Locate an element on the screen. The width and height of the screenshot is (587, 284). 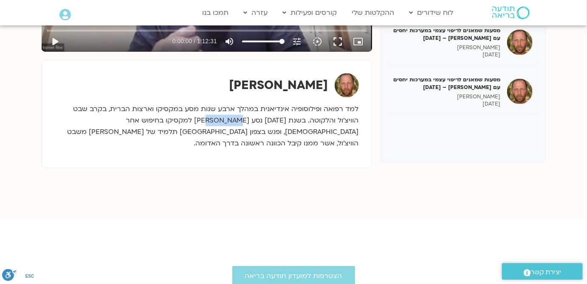
span: הצטרפות למועדון תודעה בריאה is located at coordinates (293, 277).